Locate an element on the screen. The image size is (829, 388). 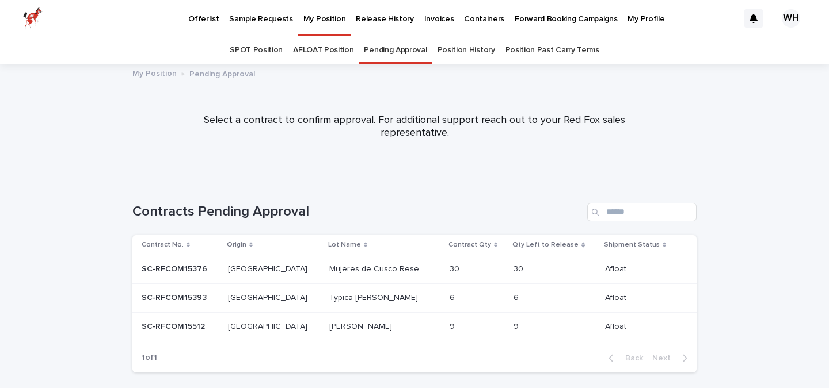
a: My Position is located at coordinates (154, 73).